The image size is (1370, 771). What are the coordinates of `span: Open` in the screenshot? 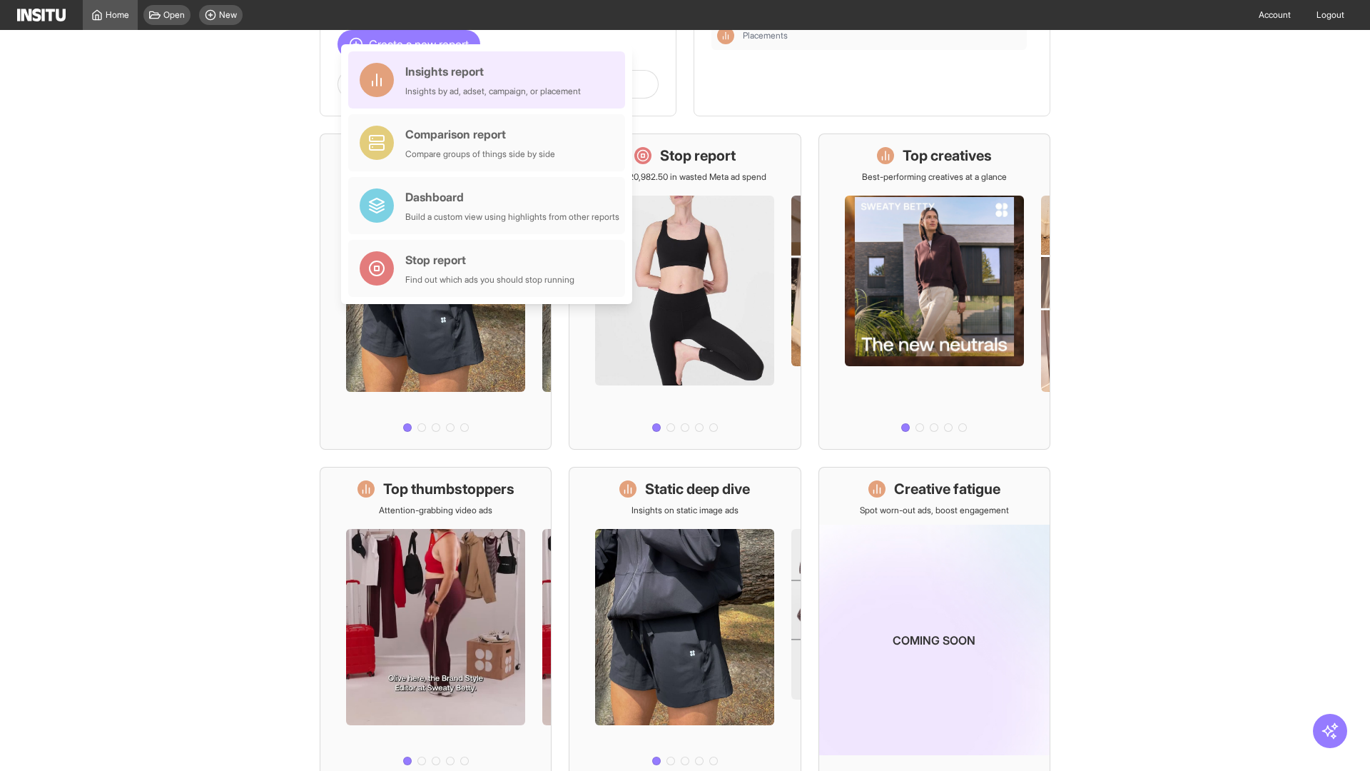 It's located at (174, 15).